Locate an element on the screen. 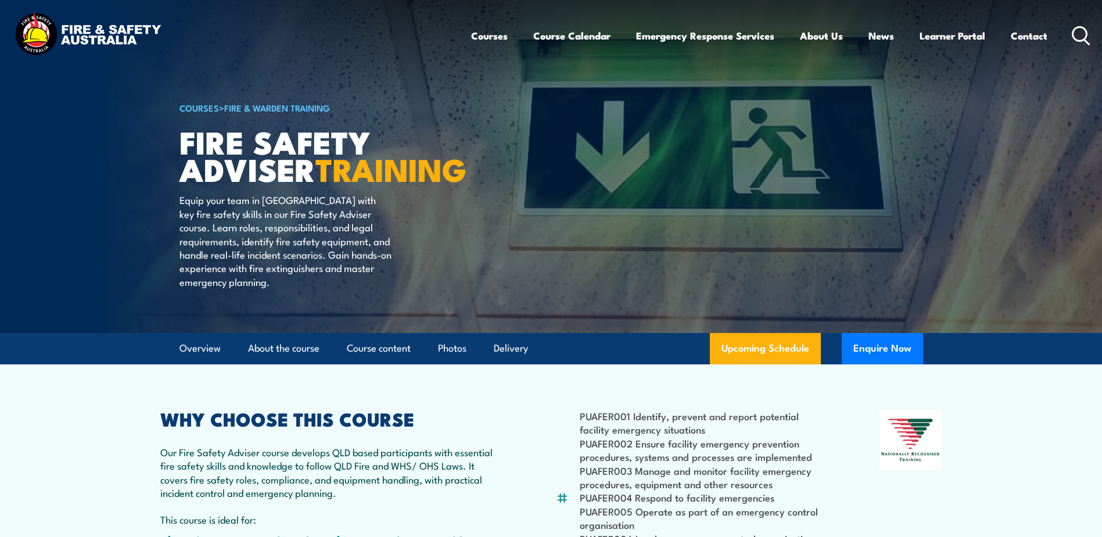  li: PUAFER005 Operate as part of an emergency control organisation is located at coordinates (701, 518).